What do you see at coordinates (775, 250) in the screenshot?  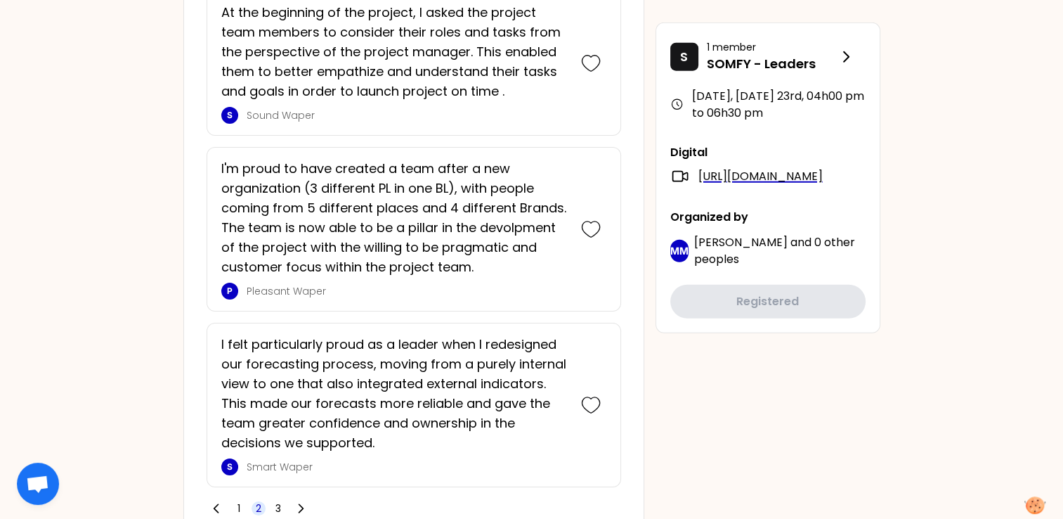 I see `span: 0 other peoples` at bounding box center [775, 250].